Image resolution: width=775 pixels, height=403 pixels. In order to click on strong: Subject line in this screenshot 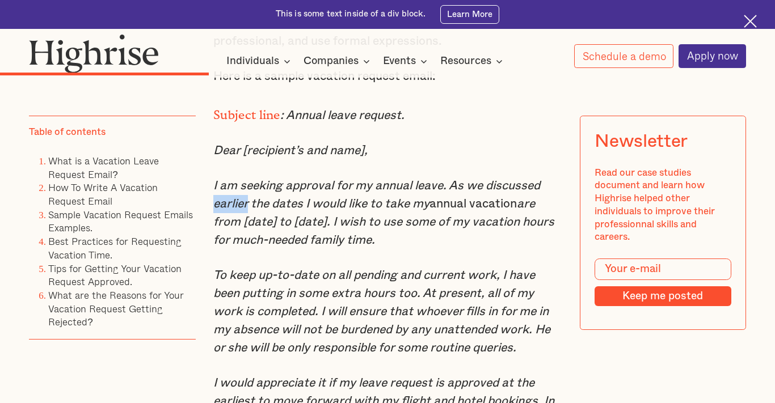, I will do `click(247, 112)`.